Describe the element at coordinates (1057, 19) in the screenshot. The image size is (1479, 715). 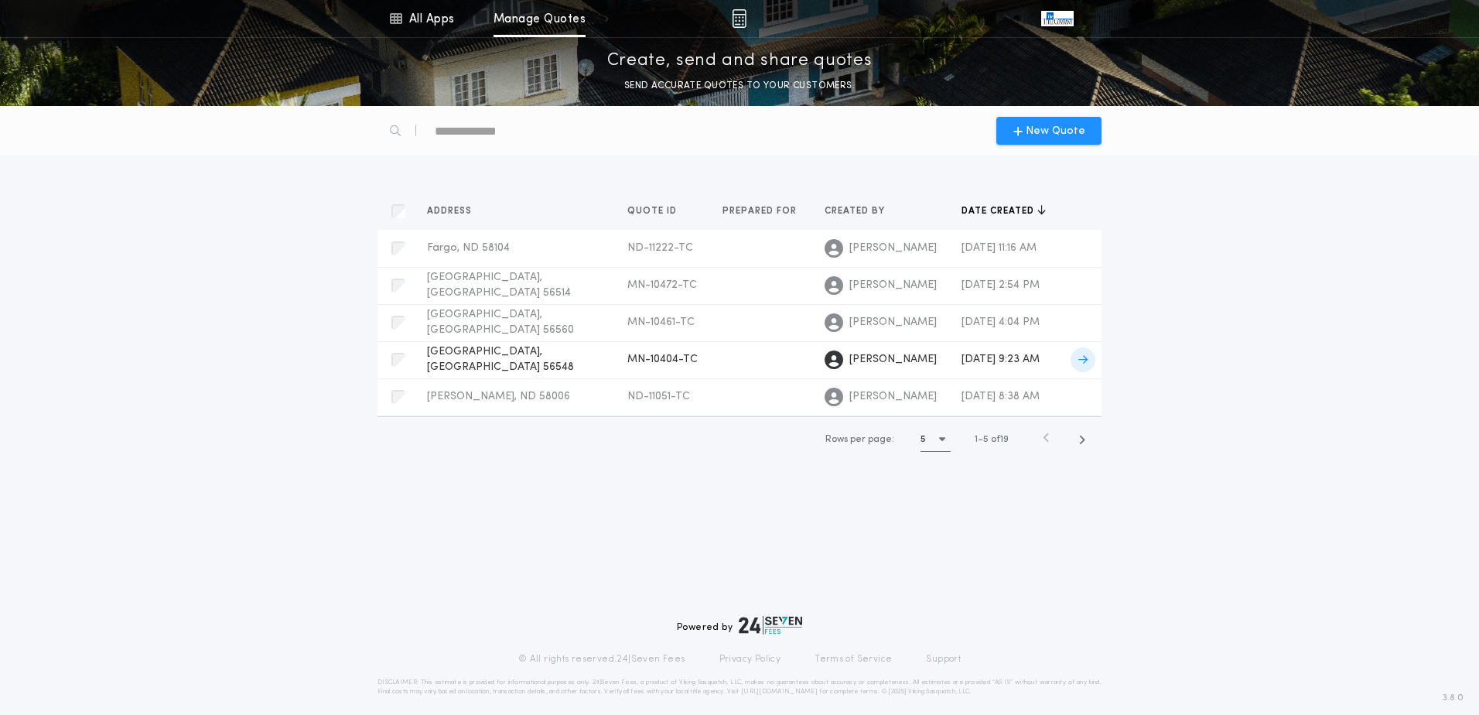
I see `img: vs-icon` at that location.